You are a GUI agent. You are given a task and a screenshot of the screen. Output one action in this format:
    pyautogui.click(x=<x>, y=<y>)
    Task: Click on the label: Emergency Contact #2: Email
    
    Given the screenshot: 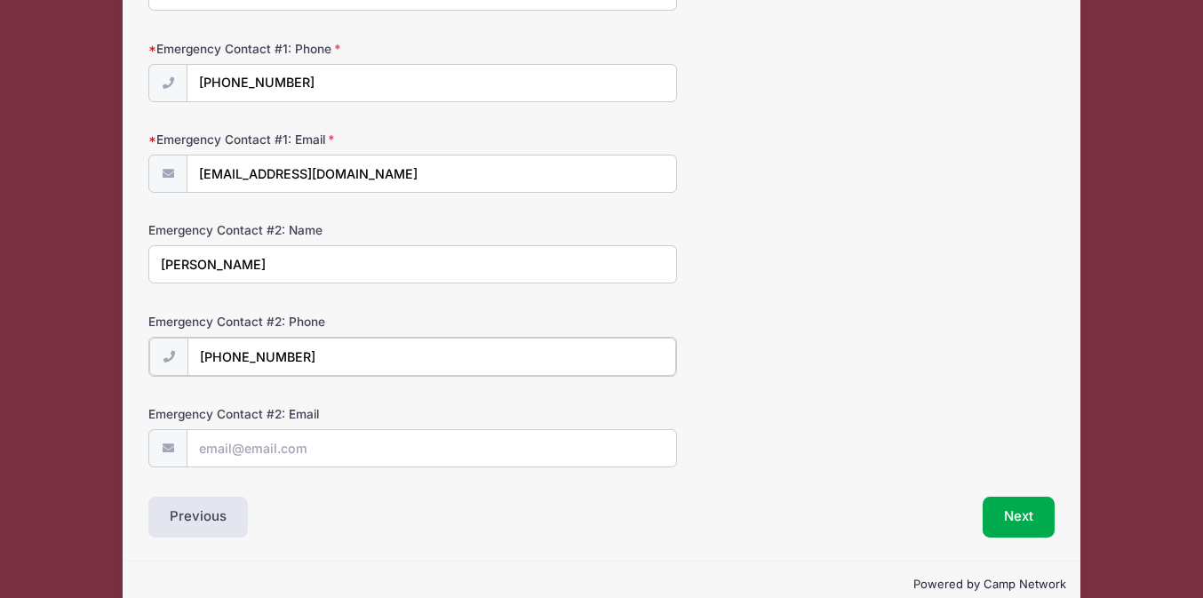 What is the action you would take?
    pyautogui.click(x=299, y=414)
    